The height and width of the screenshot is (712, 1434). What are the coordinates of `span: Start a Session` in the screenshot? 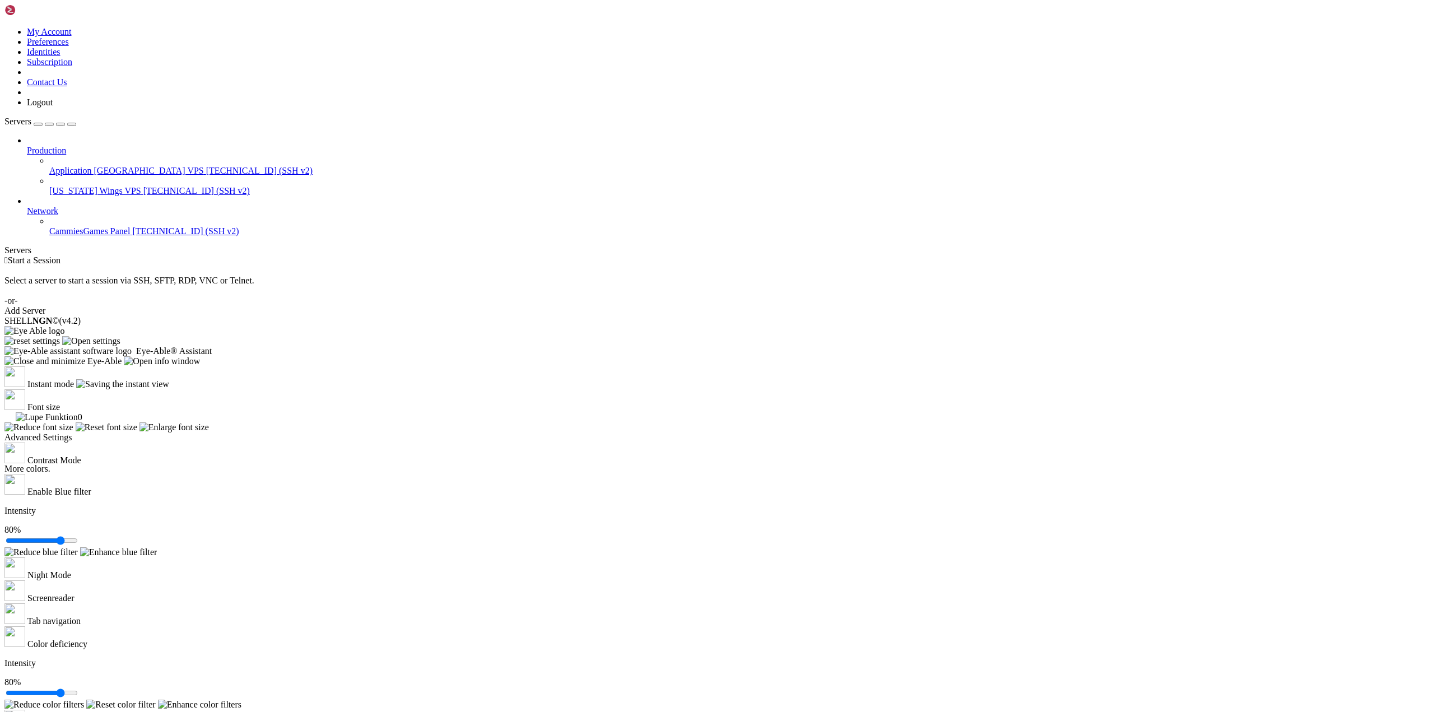 It's located at (34, 260).